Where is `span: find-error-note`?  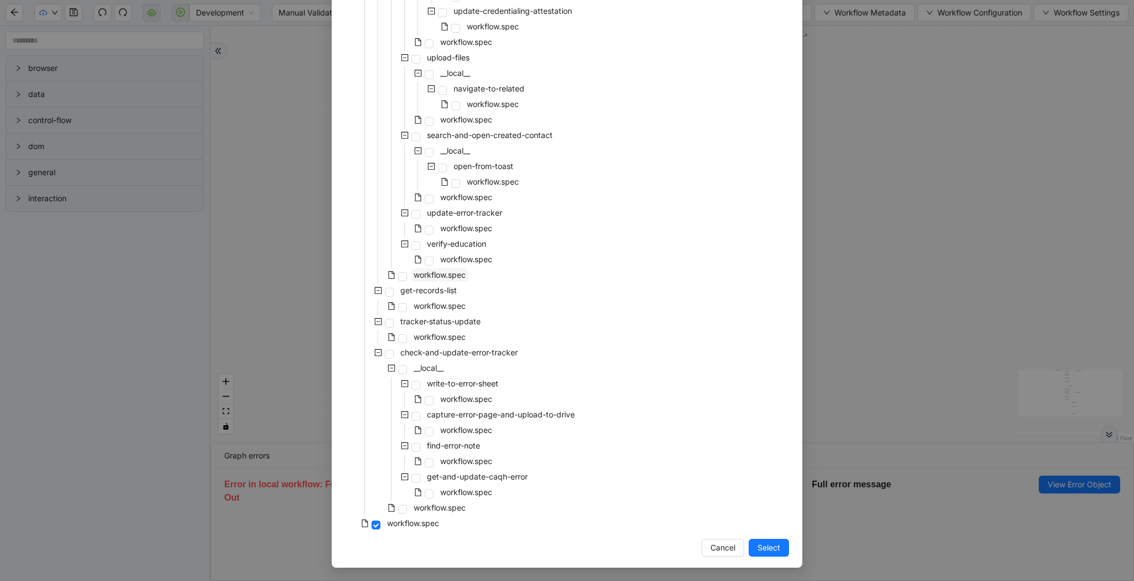
span: find-error-note is located at coordinates (454, 445).